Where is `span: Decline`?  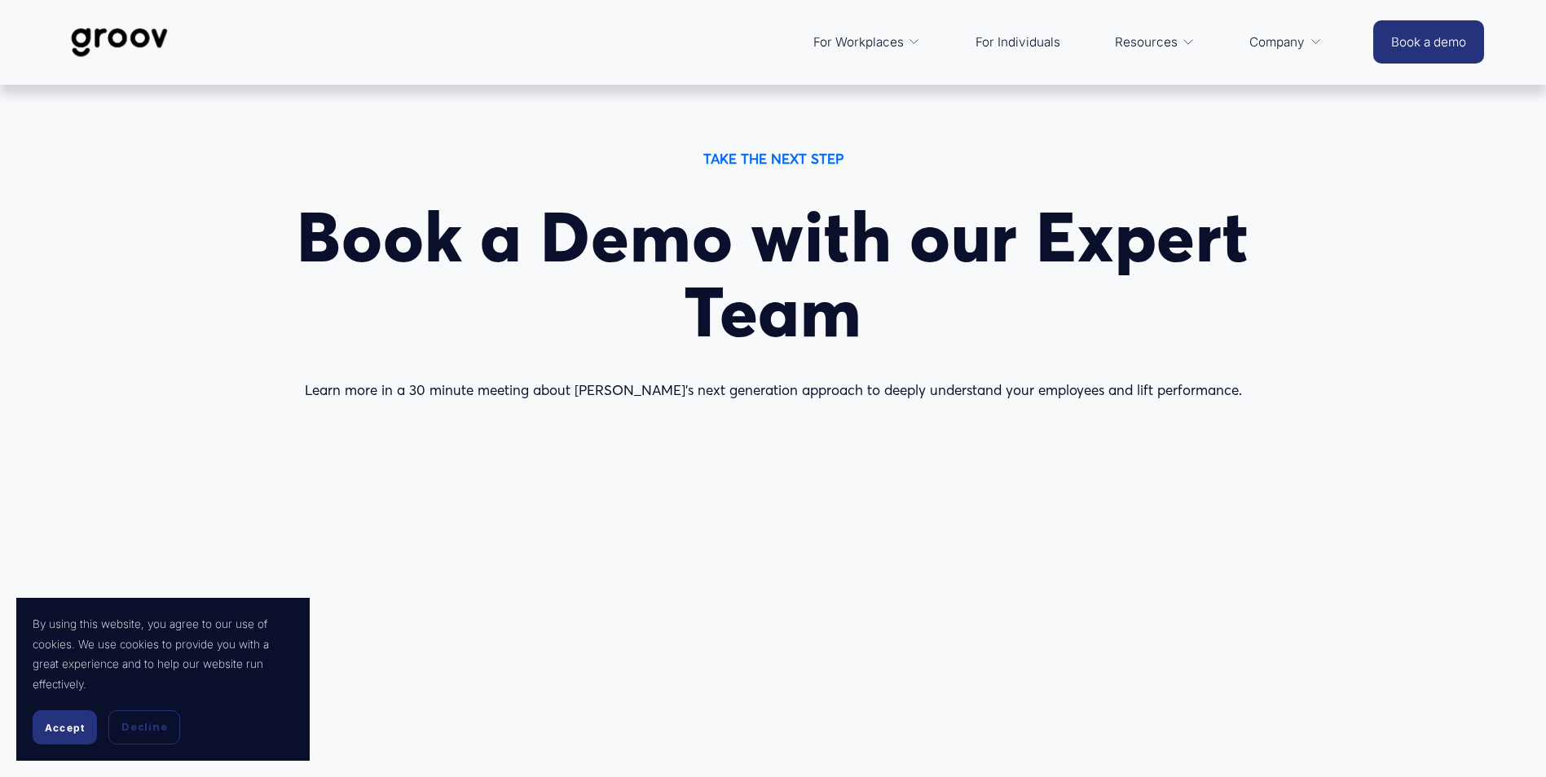 span: Decline is located at coordinates (144, 728).